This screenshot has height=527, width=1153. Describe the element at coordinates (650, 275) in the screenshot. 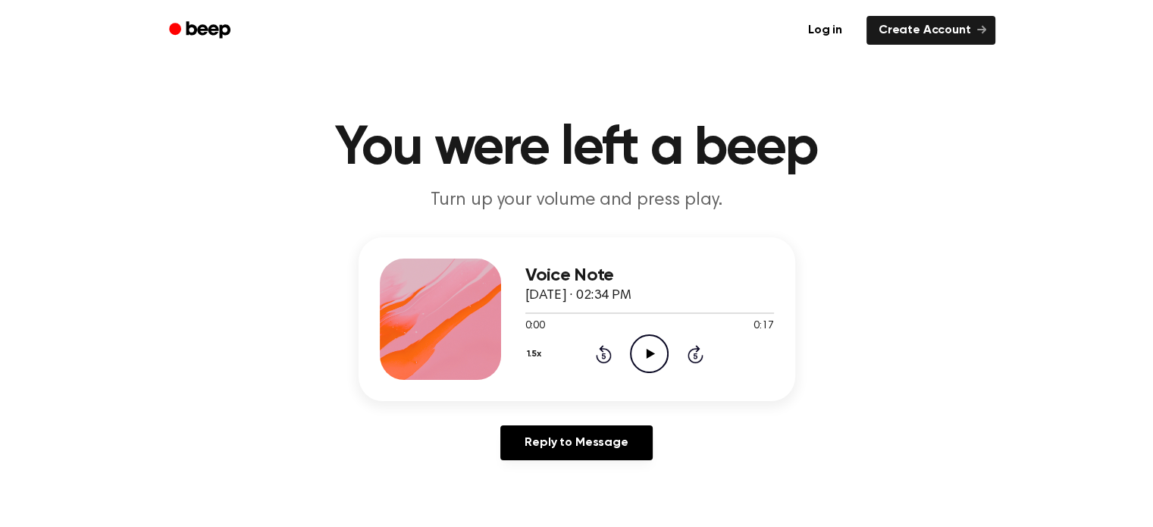

I see `h3: Voice Note` at that location.